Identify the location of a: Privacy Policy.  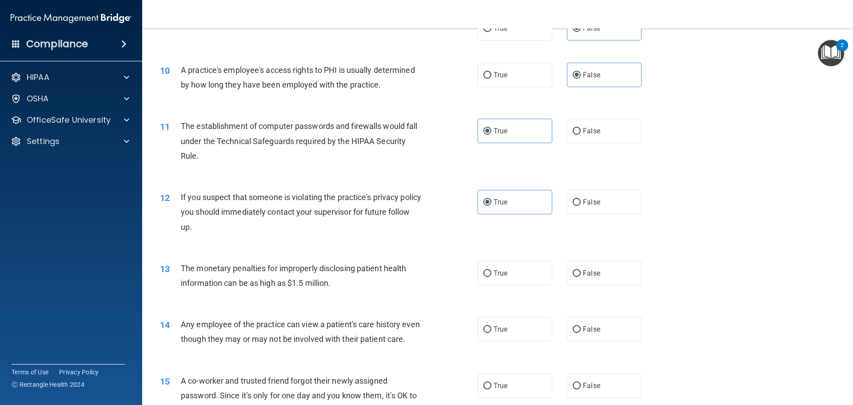
(79, 372).